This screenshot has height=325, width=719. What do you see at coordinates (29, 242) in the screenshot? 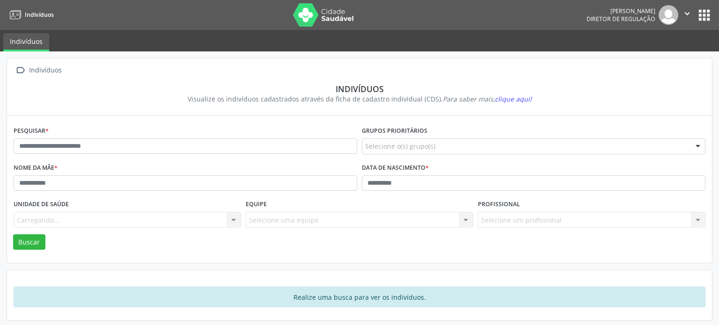
I see `button: Buscar` at bounding box center [29, 242].